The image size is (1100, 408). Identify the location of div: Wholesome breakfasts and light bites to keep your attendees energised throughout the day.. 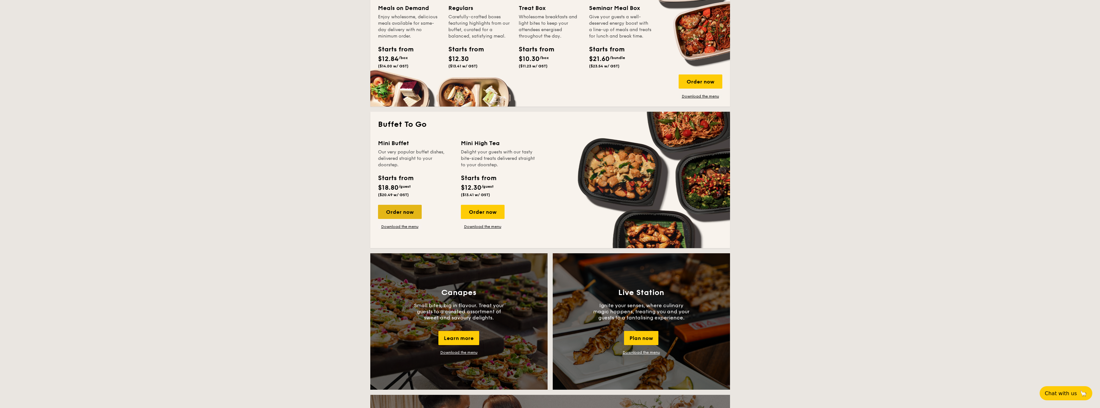
(550, 27).